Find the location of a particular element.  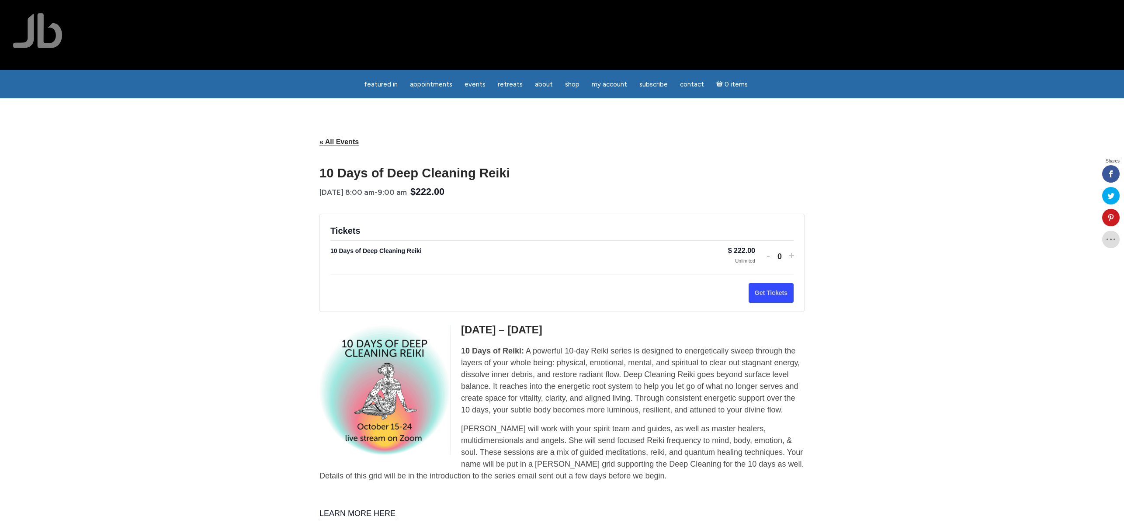

span: Shop is located at coordinates (572, 84).